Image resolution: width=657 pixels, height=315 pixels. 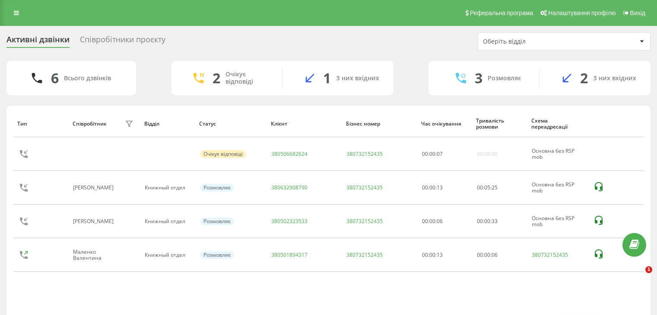 I want to click on span: Вихід, so click(x=638, y=13).